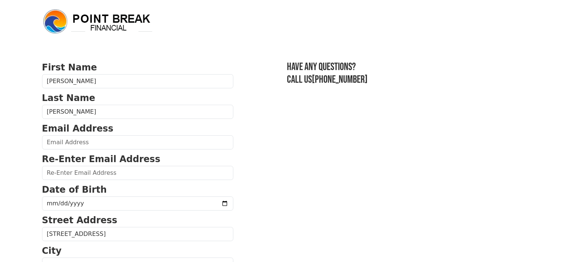 This screenshot has height=262, width=566. What do you see at coordinates (405, 67) in the screenshot?
I see `h3: Have any questions?` at bounding box center [405, 67].